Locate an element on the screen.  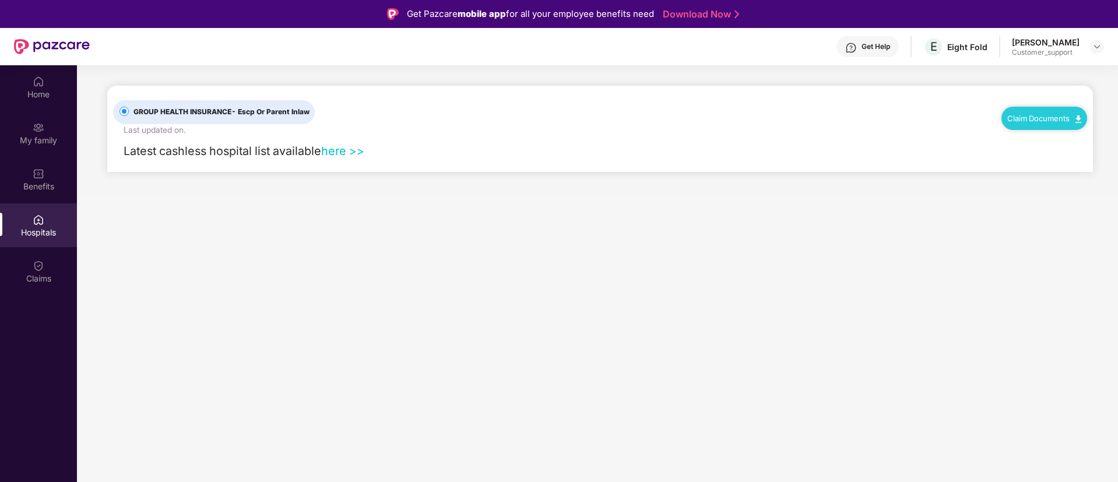
img: svg+xml;base64,PHN2ZyBpZD0iQmVuZWZpdHMiIHhtbG5zPSJodHRwOi8vd3d3LnczLm9yZy8yMDAwL3N2ZyIgd2lkdGg9Ij... is located at coordinates (38, 174).